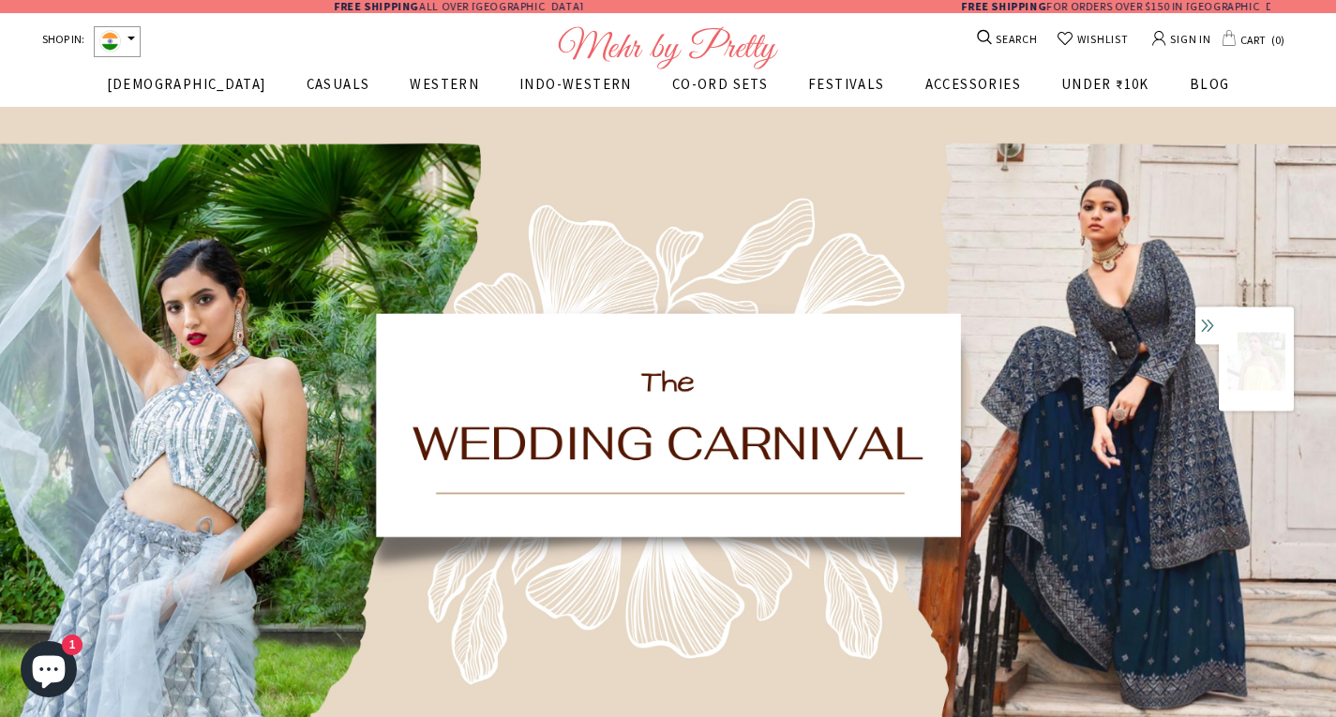 Image resolution: width=1336 pixels, height=717 pixels. Describe the element at coordinates (973, 89) in the screenshot. I see `a: ACCESSORIES` at that location.